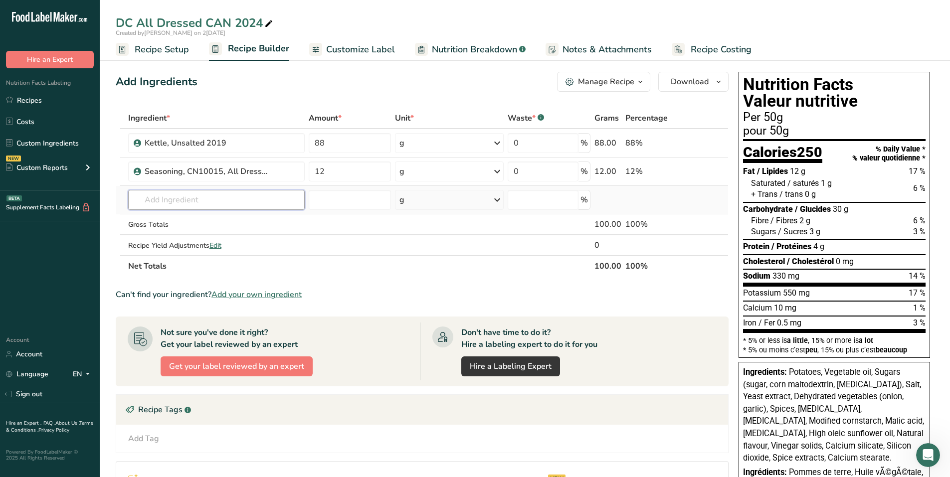 Image resolution: width=950 pixels, height=477 pixels. Describe the element at coordinates (766, 322) in the screenshot. I see `span: / Fer` at that location.